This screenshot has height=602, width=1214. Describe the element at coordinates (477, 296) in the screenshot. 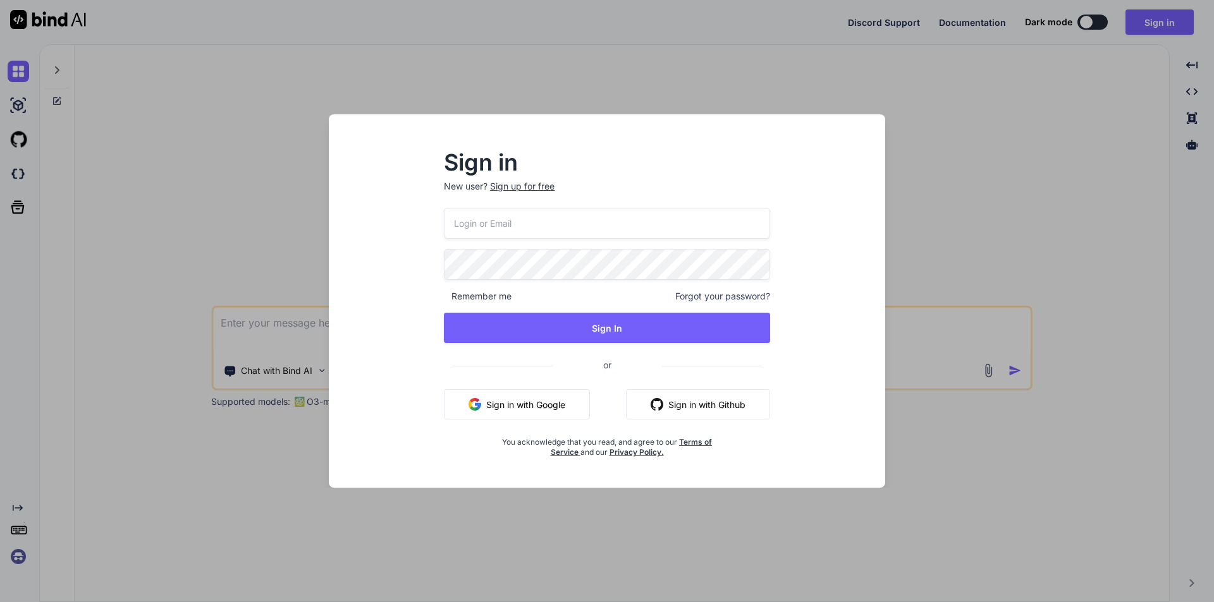

I see `span: Remember me` at that location.